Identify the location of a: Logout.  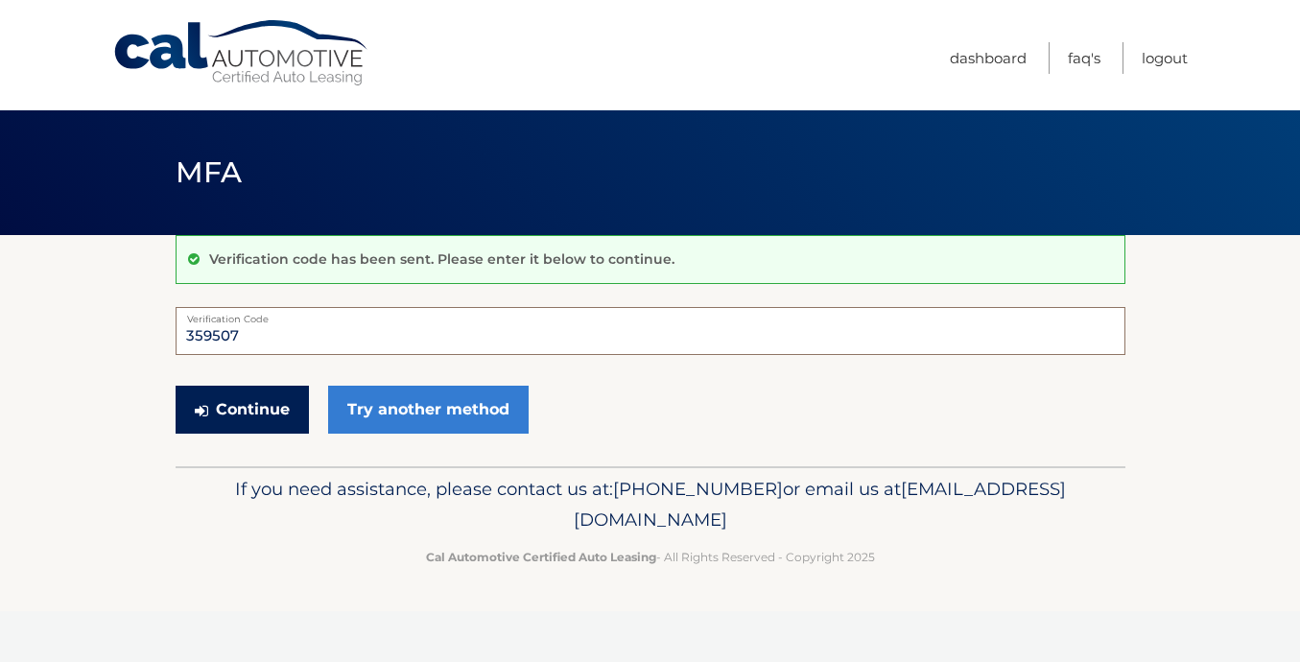
(1165, 58).